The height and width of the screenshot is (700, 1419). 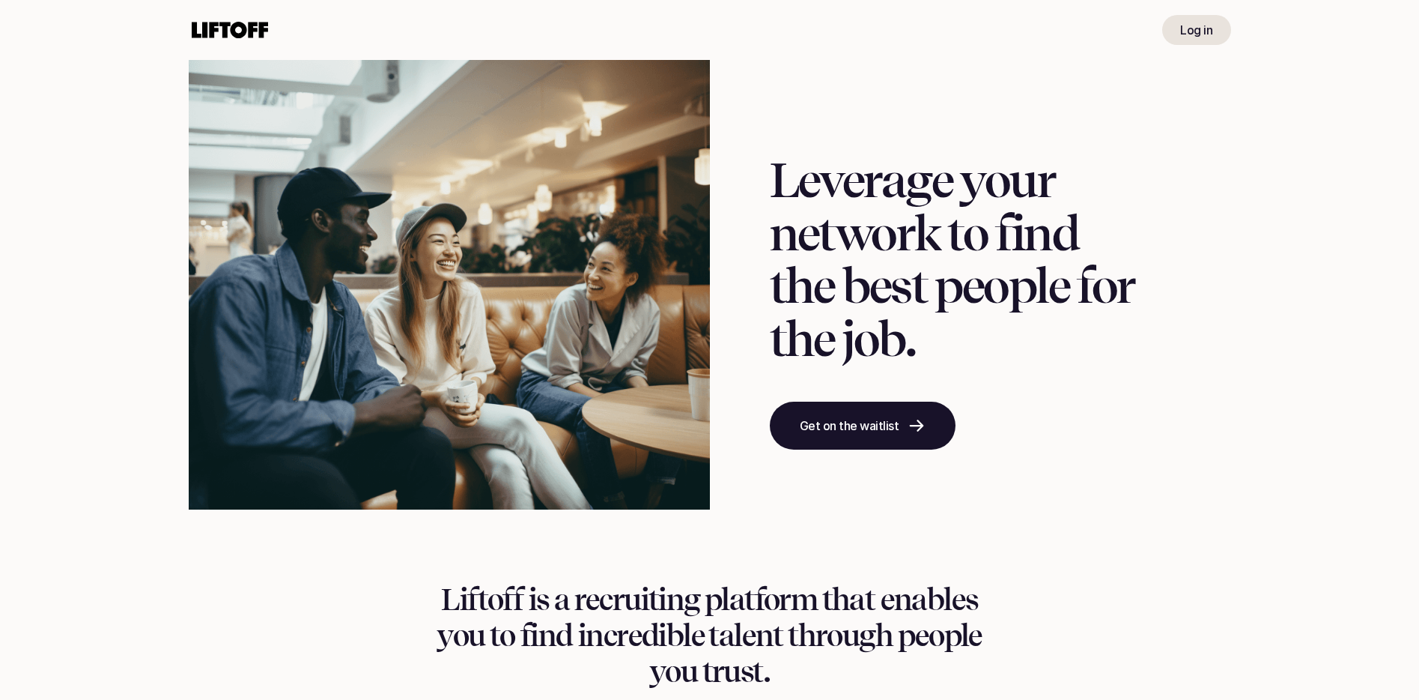 What do you see at coordinates (953, 260) in the screenshot?
I see `h1: Leverage your network to find the best people for the job.` at bounding box center [953, 260].